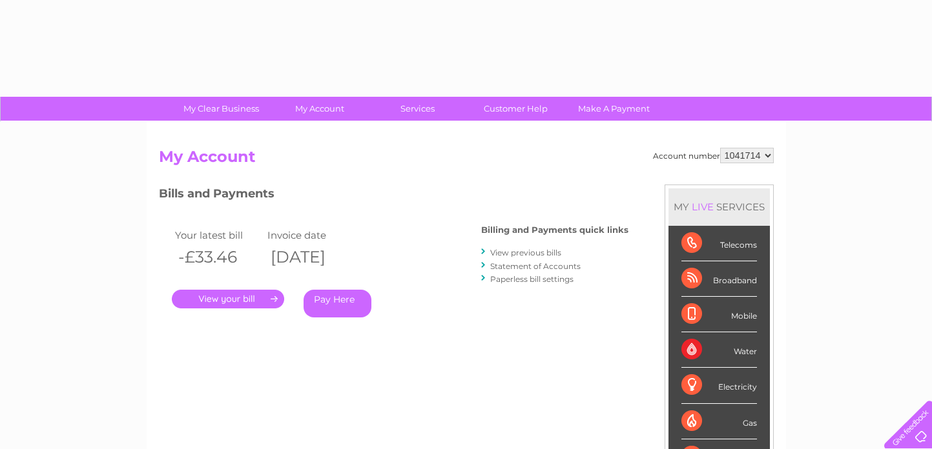 This screenshot has width=932, height=449. I want to click on a: My Clear Business, so click(221, 108).